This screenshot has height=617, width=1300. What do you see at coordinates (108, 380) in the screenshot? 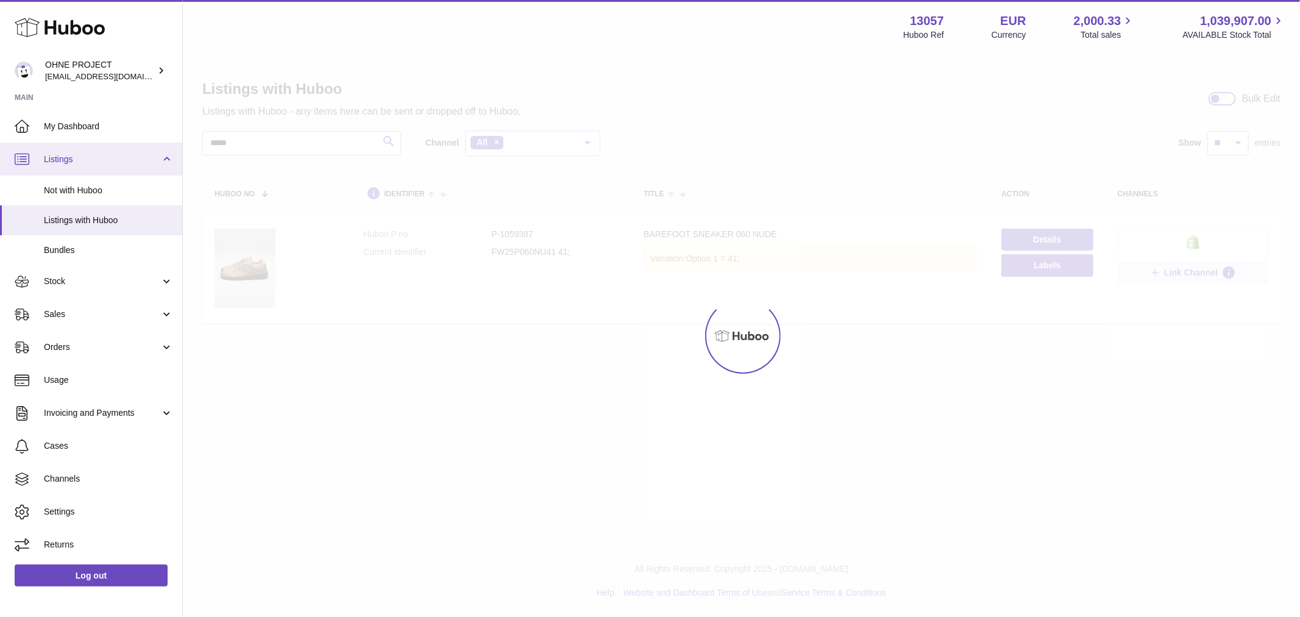
I see `span: Usage` at bounding box center [108, 380].